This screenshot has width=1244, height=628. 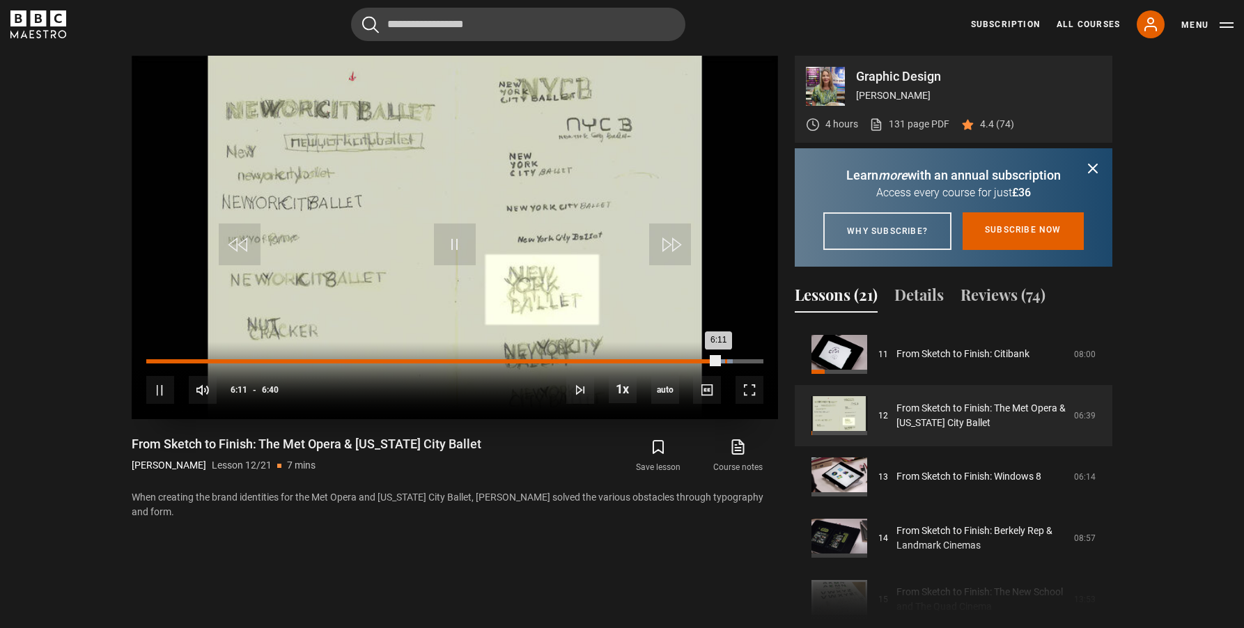 What do you see at coordinates (919, 298) in the screenshot?
I see `button: Details` at bounding box center [919, 298].